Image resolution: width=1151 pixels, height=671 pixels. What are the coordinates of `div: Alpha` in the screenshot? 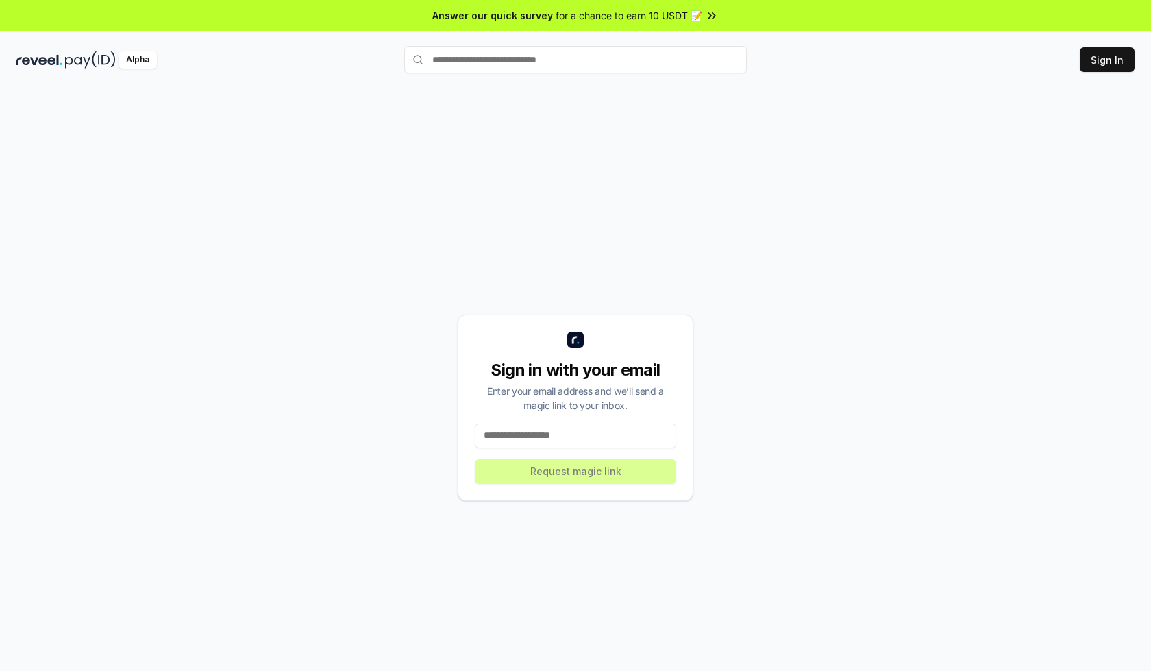 It's located at (138, 60).